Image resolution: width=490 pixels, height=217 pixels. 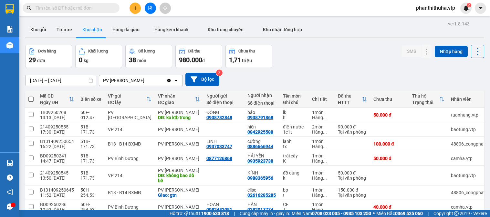 I want to click on div: elise, so click(x=262, y=190).